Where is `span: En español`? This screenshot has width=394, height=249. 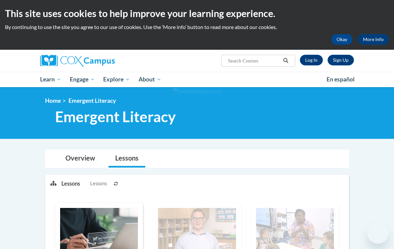 span: En español is located at coordinates (341, 79).